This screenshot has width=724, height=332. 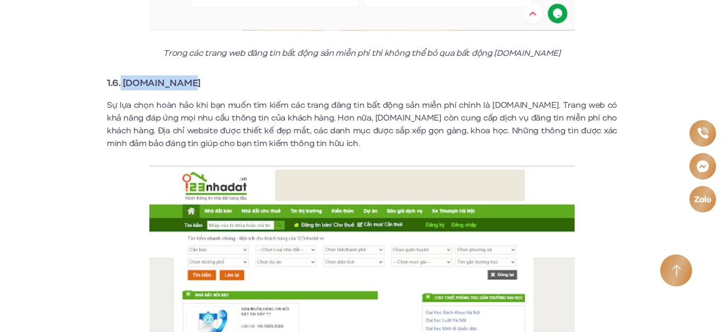 What do you see at coordinates (702, 199) in the screenshot?
I see `img: Zalo icon` at bounding box center [702, 199].